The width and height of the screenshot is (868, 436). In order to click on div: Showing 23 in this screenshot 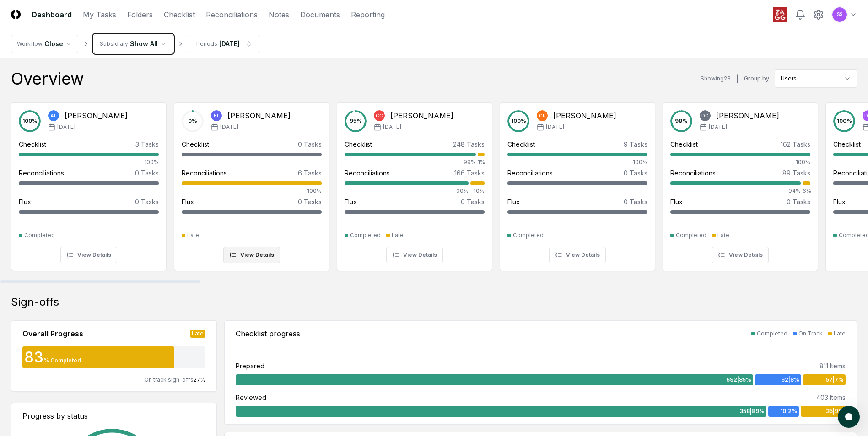, I will do `click(715, 79)`.